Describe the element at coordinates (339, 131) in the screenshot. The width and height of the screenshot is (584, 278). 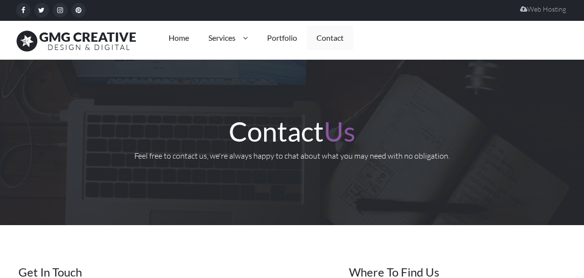
I see `span: Us` at that location.